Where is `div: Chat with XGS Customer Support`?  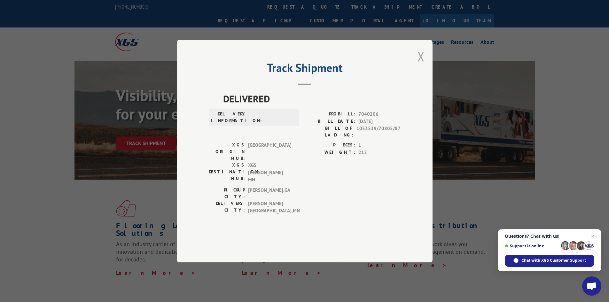
div: Chat with XGS Customer Support is located at coordinates (549, 261).